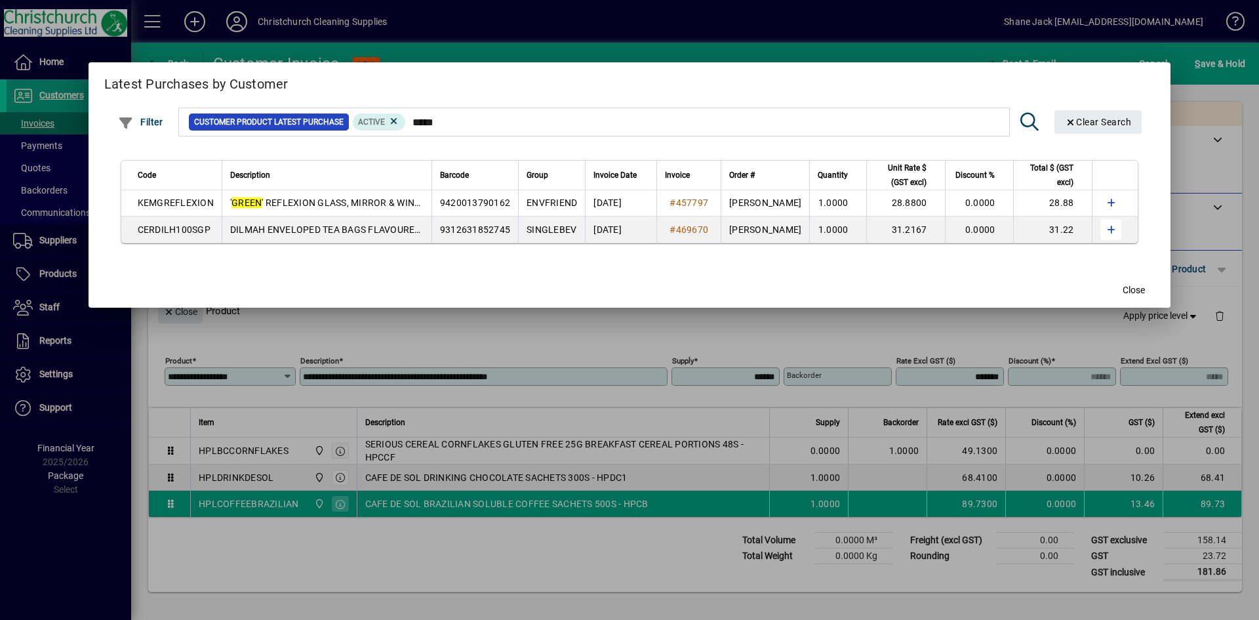 This screenshot has height=620, width=1259. What do you see at coordinates (475, 175) in the screenshot?
I see `div: Barcode` at bounding box center [475, 175].